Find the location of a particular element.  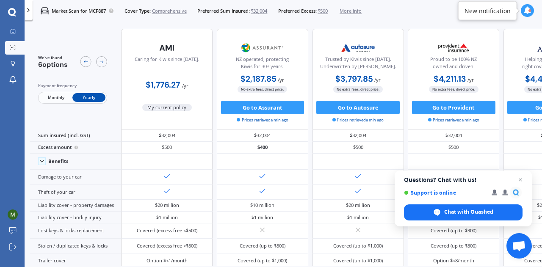

a: Open chat is located at coordinates (519, 246).